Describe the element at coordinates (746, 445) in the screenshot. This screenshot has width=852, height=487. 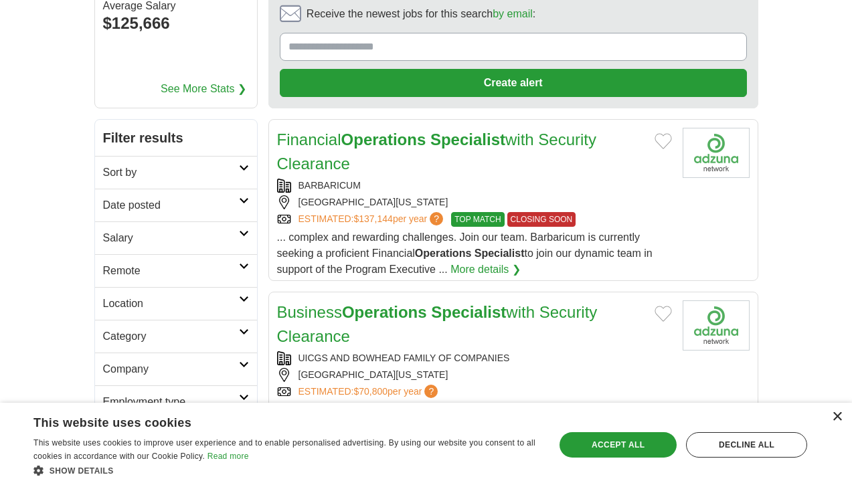
I see `div: Decline all` at that location.